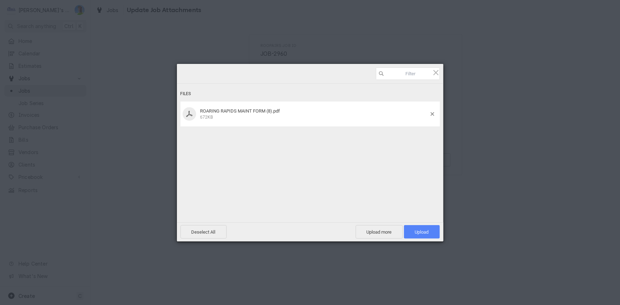 This screenshot has width=620, height=305. What do you see at coordinates (310, 94) in the screenshot?
I see `div: Files` at bounding box center [310, 94].